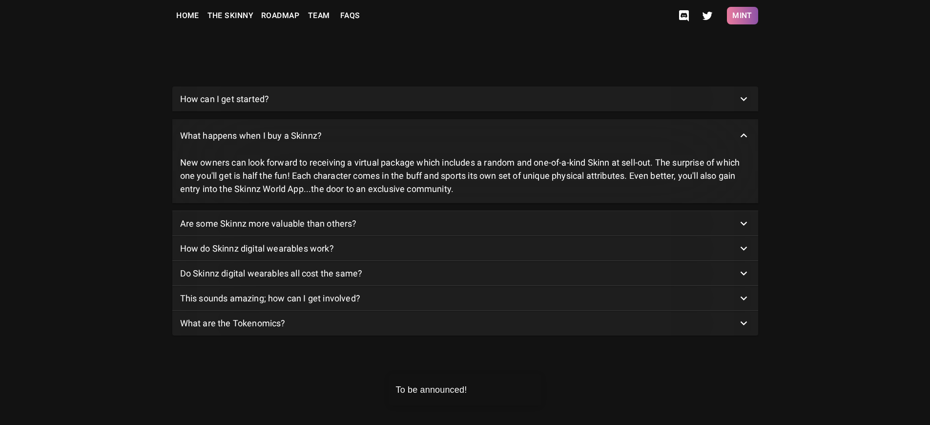 The image size is (930, 425). Describe the element at coordinates (350, 16) in the screenshot. I see `a: FAQs` at that location.